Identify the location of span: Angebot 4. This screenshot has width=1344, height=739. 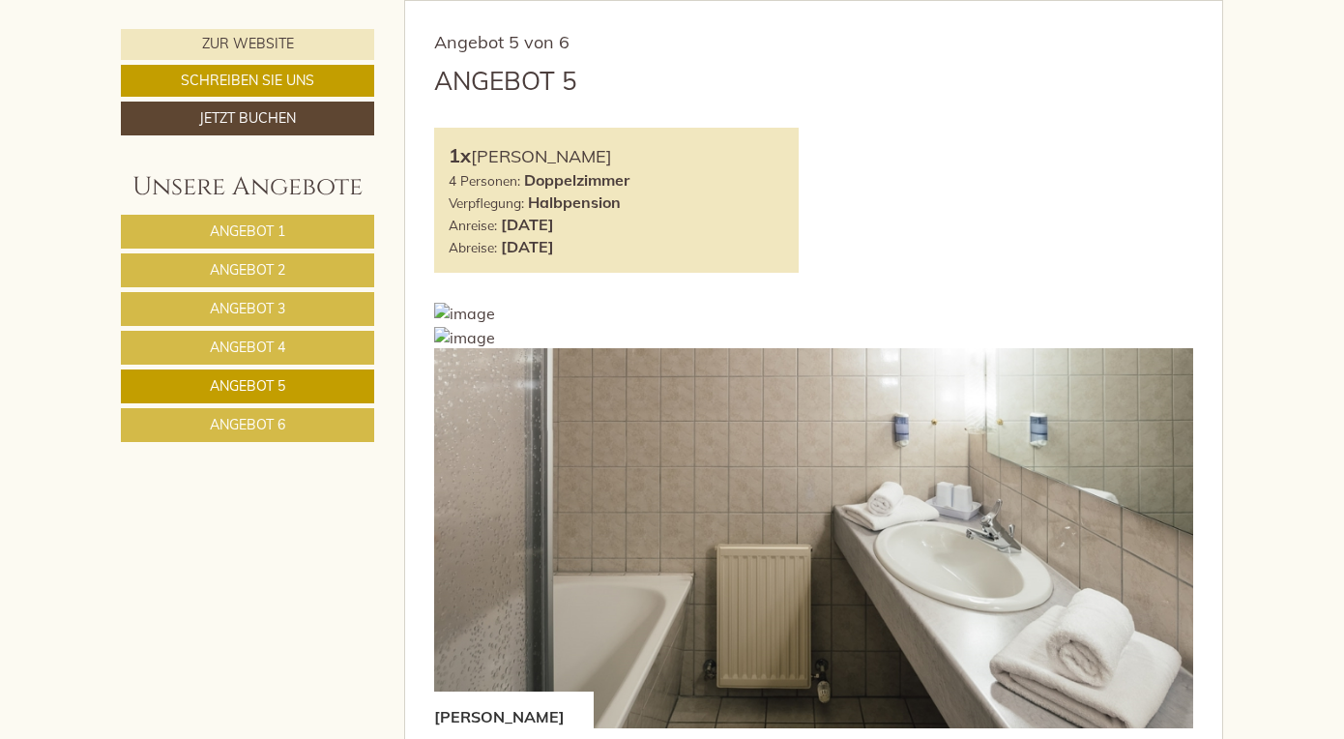
(247, 347).